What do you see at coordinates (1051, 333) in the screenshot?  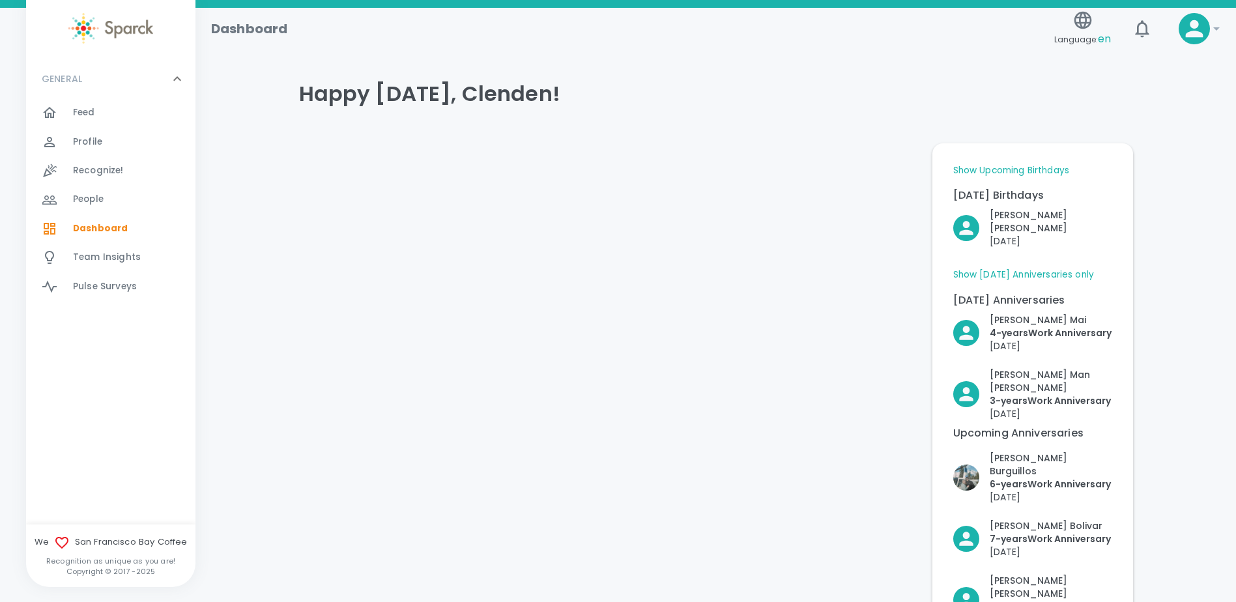 I see `p: 4- years Work Anniversary` at bounding box center [1051, 333].